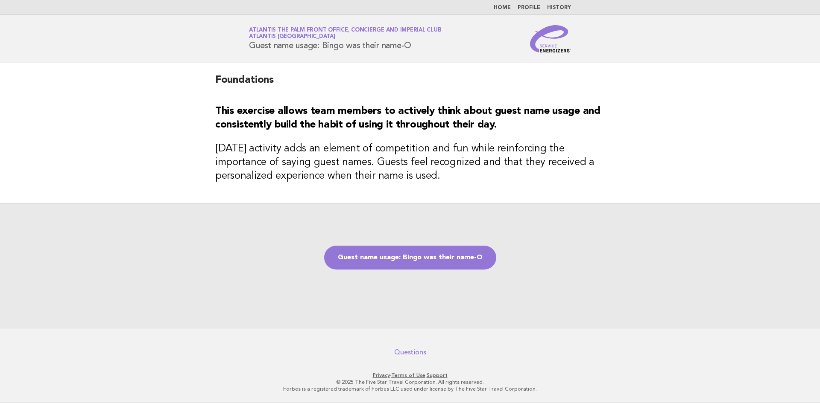 Image resolution: width=820 pixels, height=403 pixels. I want to click on a: Support, so click(437, 376).